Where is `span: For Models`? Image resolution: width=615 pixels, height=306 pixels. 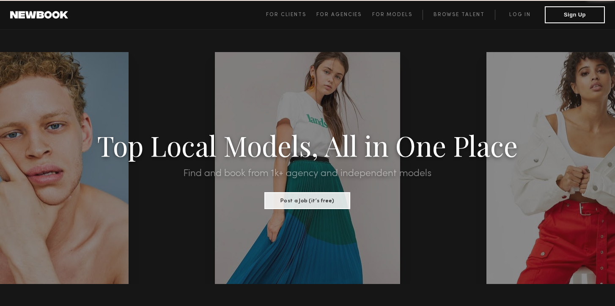
span: For Models is located at coordinates (392, 15).